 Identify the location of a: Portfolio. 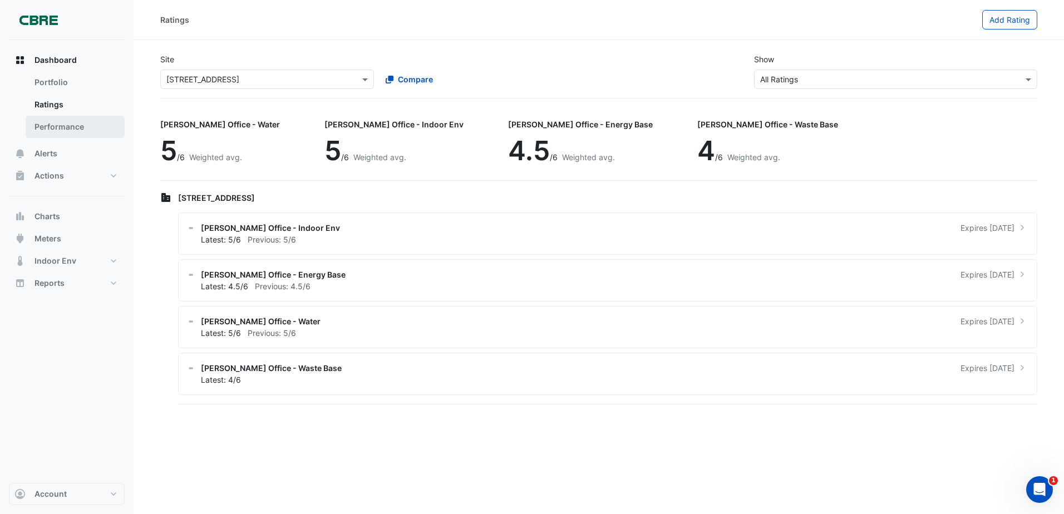
(75, 82).